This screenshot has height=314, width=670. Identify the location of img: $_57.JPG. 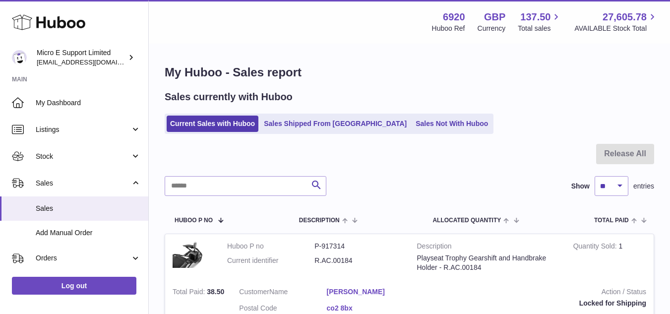
(192, 254).